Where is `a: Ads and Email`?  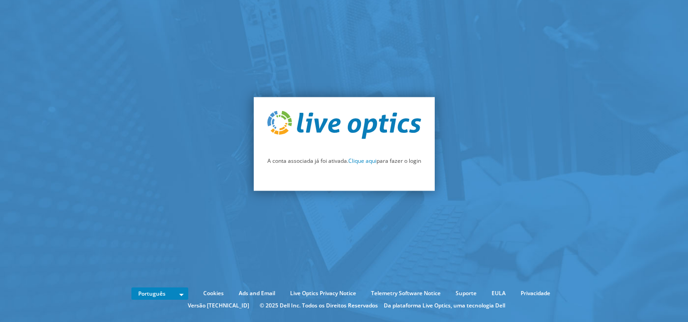 a: Ads and Email is located at coordinates (257, 293).